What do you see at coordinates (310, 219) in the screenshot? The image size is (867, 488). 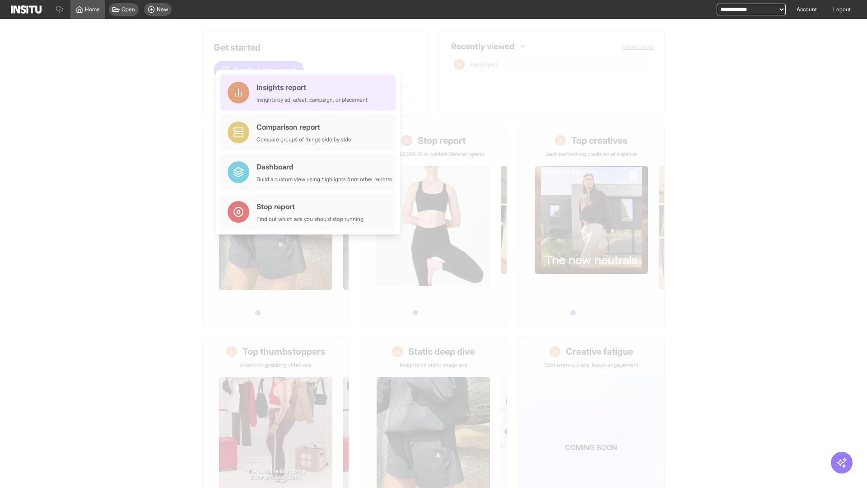 I see `div: Find out which ads you should stop running` at bounding box center [310, 219].